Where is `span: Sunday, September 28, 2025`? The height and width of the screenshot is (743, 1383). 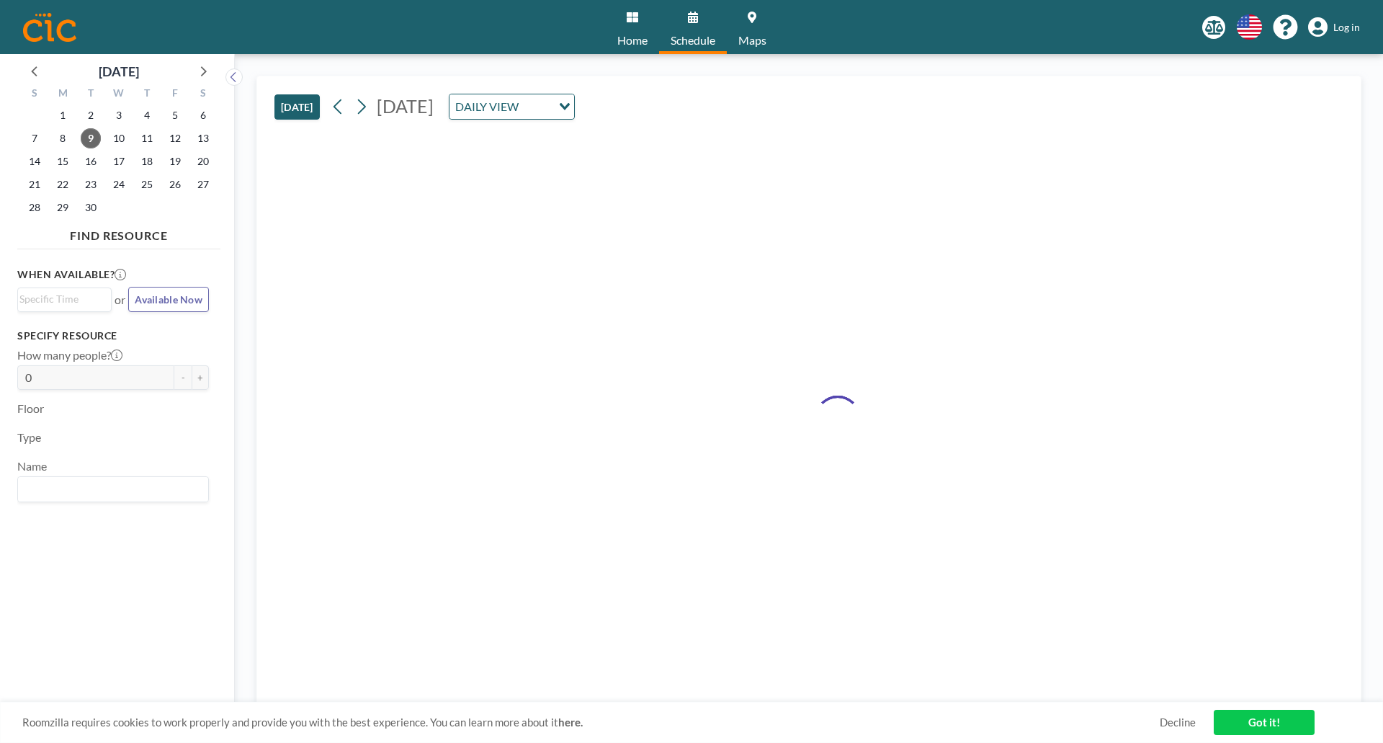
span: Sunday, September 28, 2025 is located at coordinates (35, 207).